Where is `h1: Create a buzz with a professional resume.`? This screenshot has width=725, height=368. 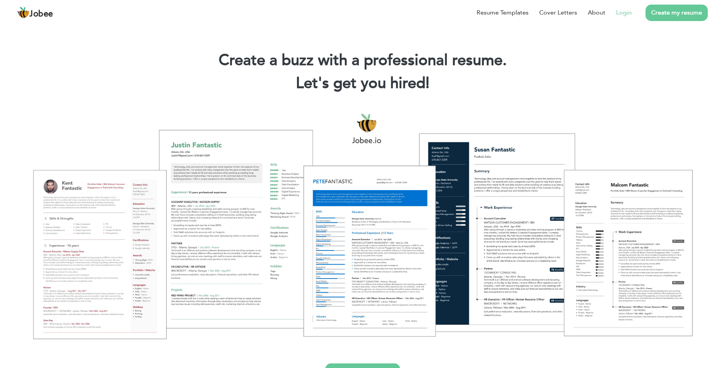
h1: Create a buzz with a professional resume. is located at coordinates (362, 60).